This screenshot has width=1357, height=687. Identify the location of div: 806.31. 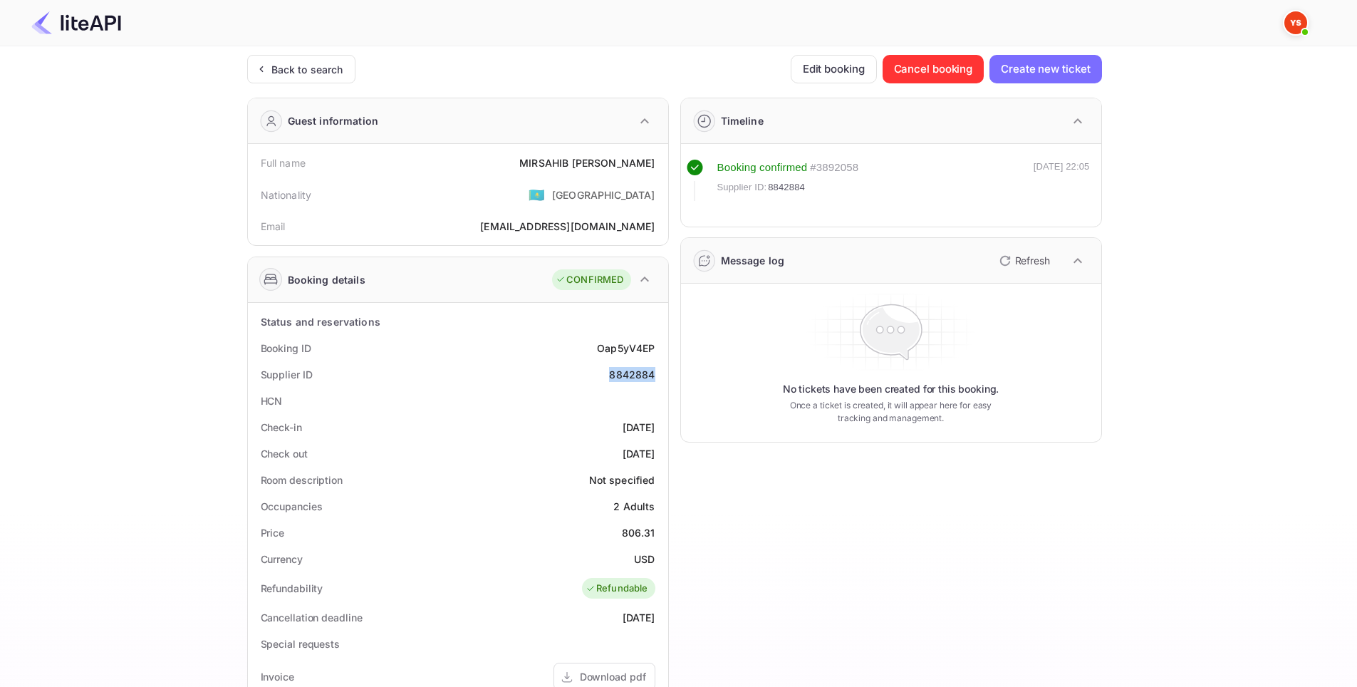
(638, 532).